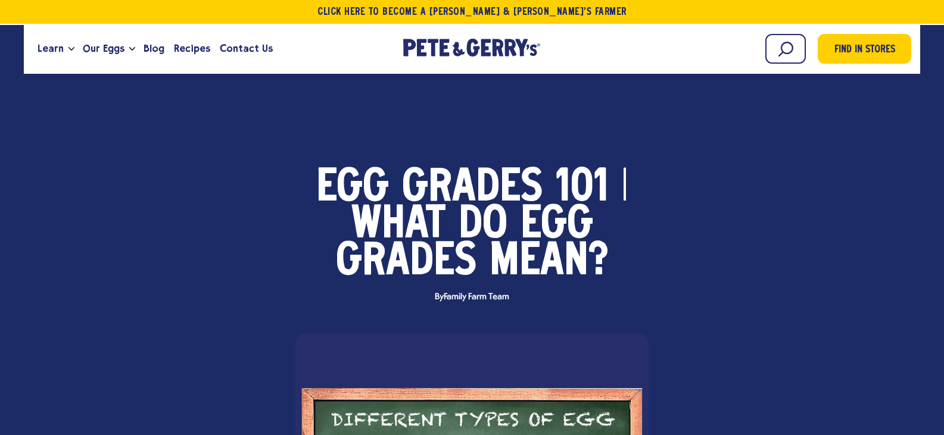  What do you see at coordinates (864, 49) in the screenshot?
I see `a: Find in Stores` at bounding box center [864, 49].